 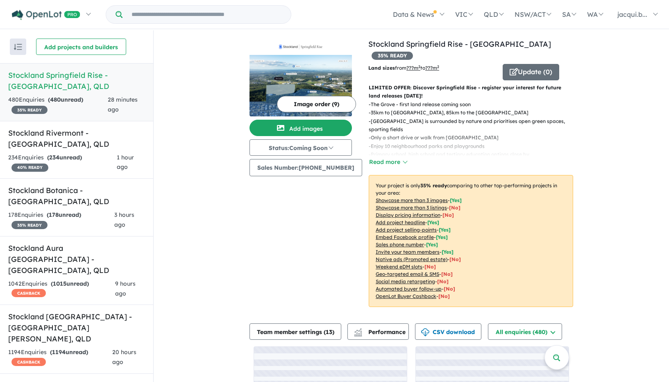 What do you see at coordinates (432, 68) in the screenshot?
I see `p: from` at bounding box center [432, 68].